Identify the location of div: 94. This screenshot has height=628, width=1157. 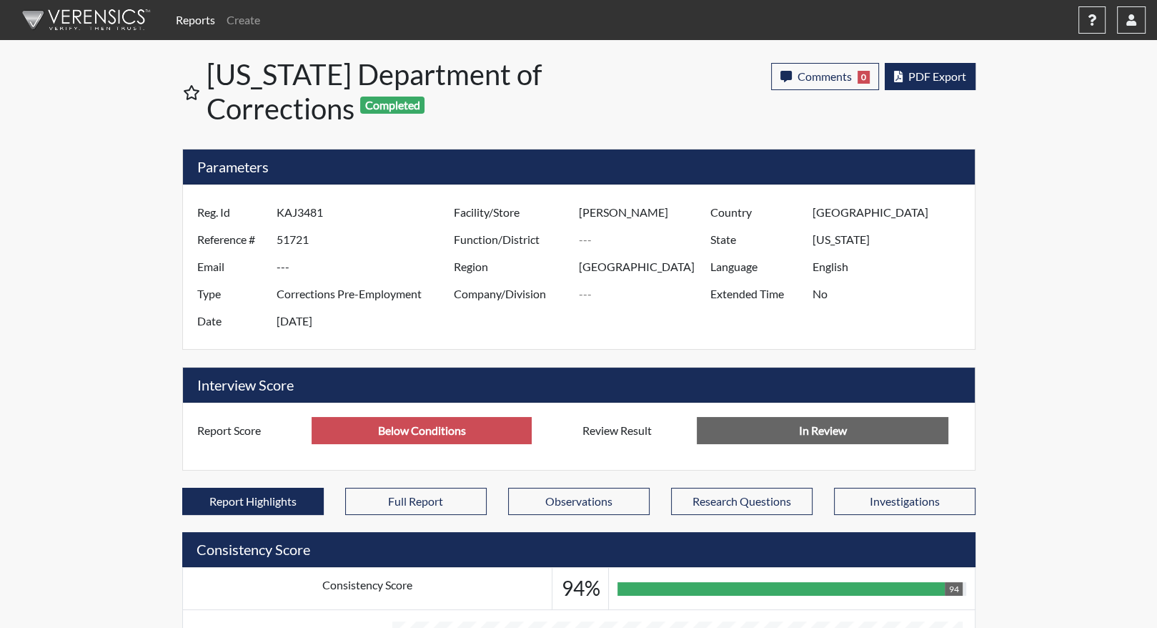
(953, 588).